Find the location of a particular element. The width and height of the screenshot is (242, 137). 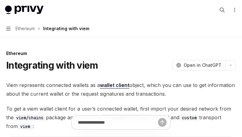

span: Ethereum is located at coordinates (25, 28).